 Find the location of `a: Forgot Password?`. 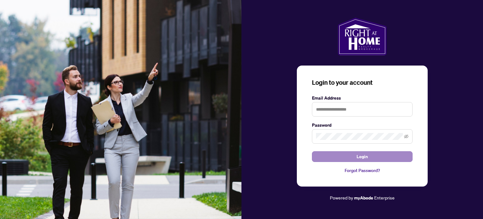

a: Forgot Password? is located at coordinates (362, 170).